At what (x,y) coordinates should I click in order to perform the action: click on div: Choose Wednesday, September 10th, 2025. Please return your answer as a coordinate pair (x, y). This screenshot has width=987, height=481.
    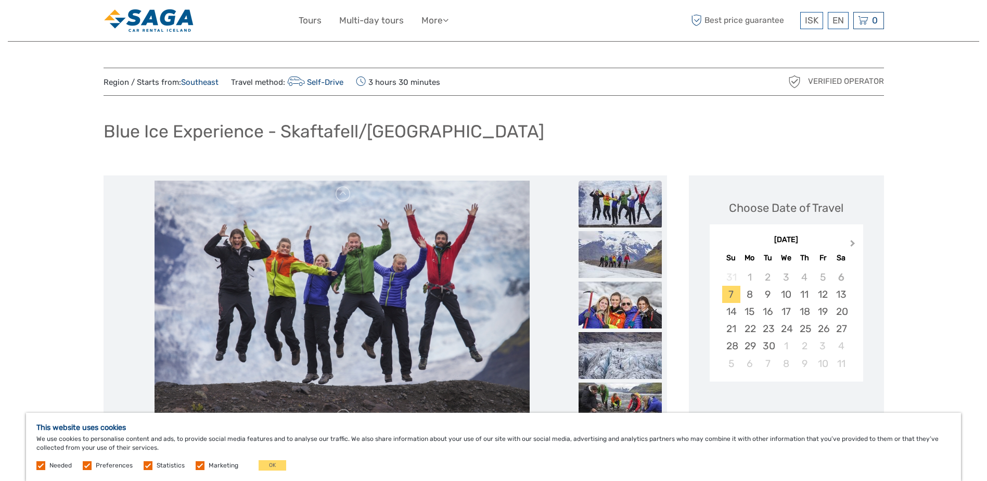
    Looking at the image, I should click on (786, 294).